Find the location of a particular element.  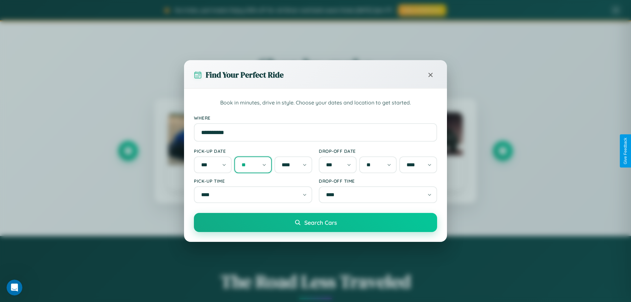

label: Where is located at coordinates (316, 118).